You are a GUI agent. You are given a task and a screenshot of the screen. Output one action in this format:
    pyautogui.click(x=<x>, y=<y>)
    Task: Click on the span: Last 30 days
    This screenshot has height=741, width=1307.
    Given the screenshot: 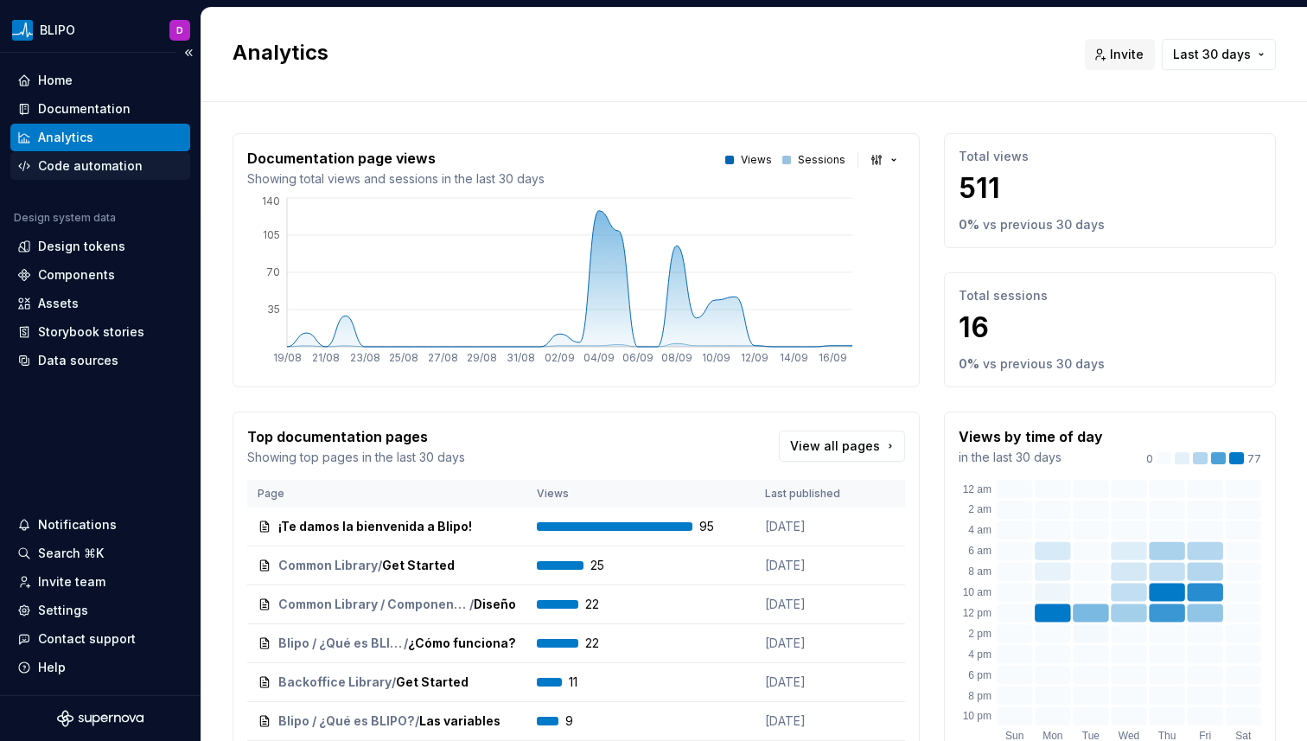 What is the action you would take?
    pyautogui.click(x=1212, y=54)
    